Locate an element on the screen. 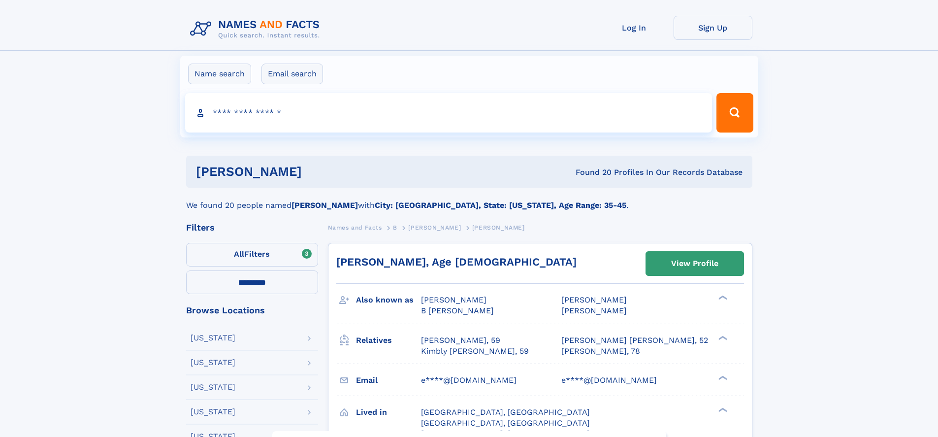  label: Email search is located at coordinates (292, 74).